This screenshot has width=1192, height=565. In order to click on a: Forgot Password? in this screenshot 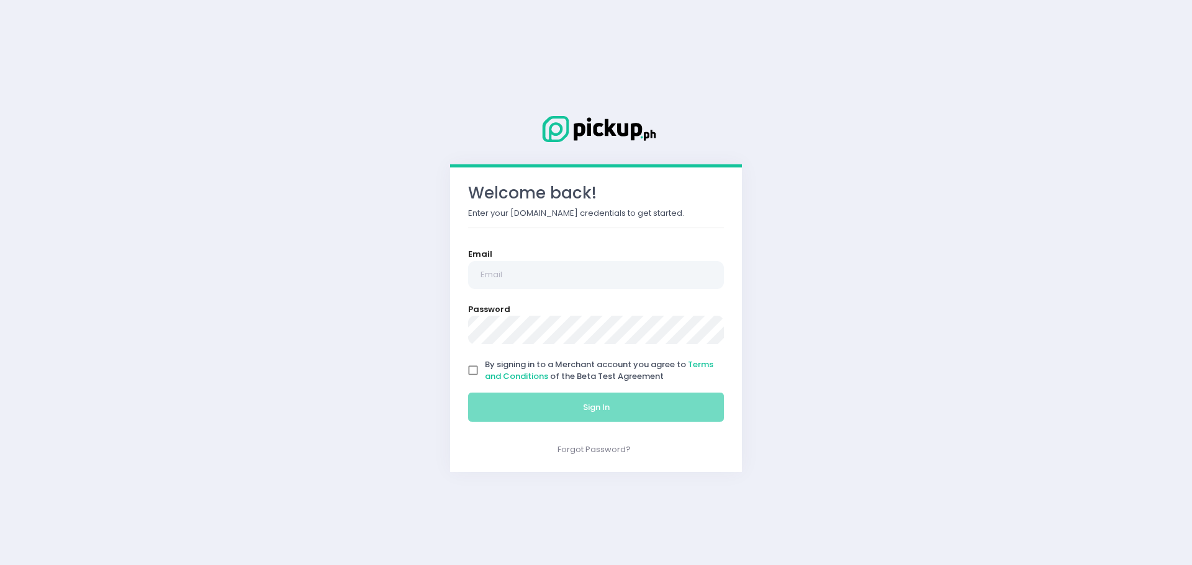, I will do `click(594, 449)`.